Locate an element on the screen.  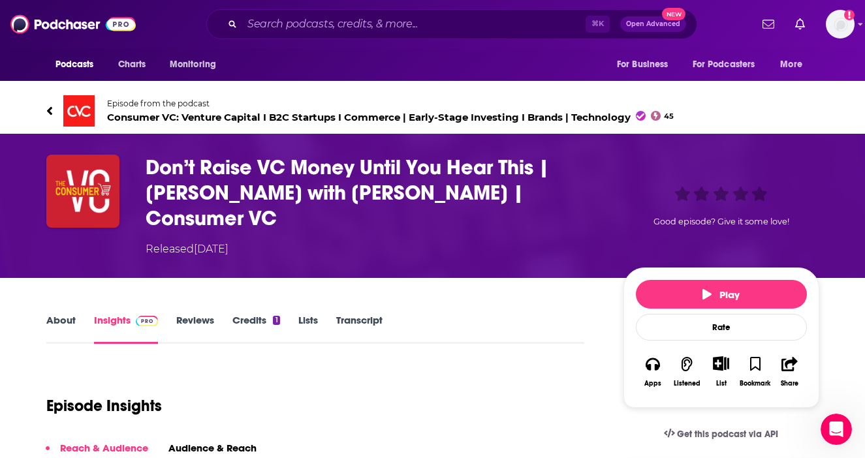
a: Consumer VC: Venture Capital I B2C Startups I Commerce | Early-Stage Investing I Brands | Technol... is located at coordinates (433, 111).